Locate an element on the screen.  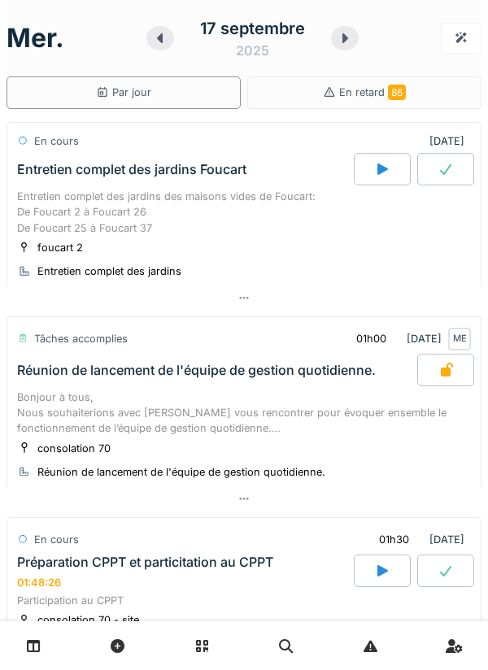
div: Tâches accomplies is located at coordinates (80, 338).